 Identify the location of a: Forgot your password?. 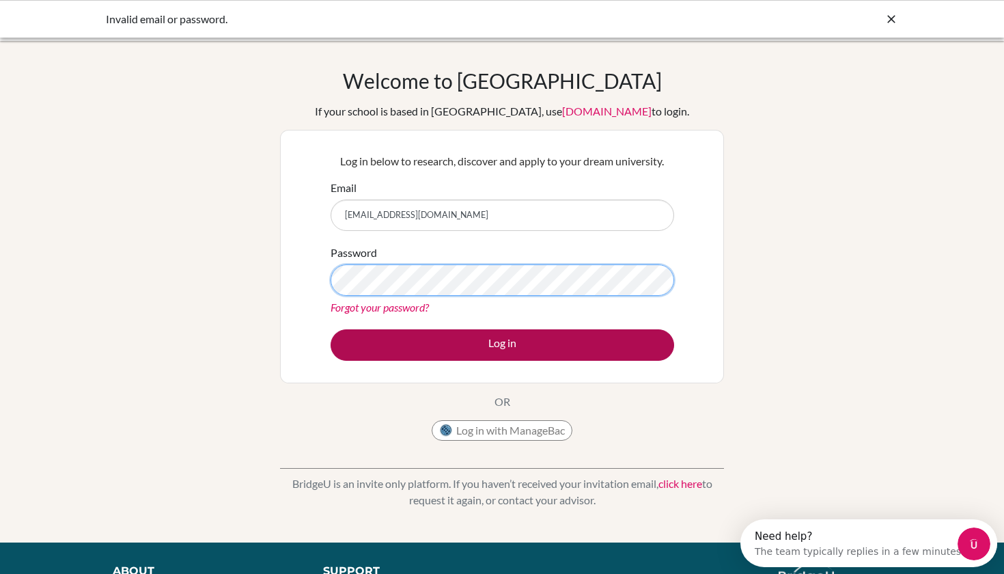
(380, 307).